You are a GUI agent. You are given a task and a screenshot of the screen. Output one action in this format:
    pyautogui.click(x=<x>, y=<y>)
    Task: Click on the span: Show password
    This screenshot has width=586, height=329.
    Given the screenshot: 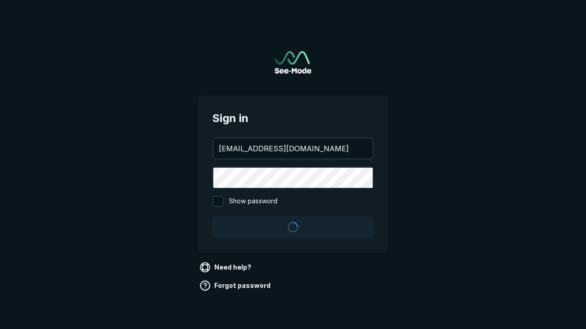 What is the action you would take?
    pyautogui.click(x=253, y=202)
    